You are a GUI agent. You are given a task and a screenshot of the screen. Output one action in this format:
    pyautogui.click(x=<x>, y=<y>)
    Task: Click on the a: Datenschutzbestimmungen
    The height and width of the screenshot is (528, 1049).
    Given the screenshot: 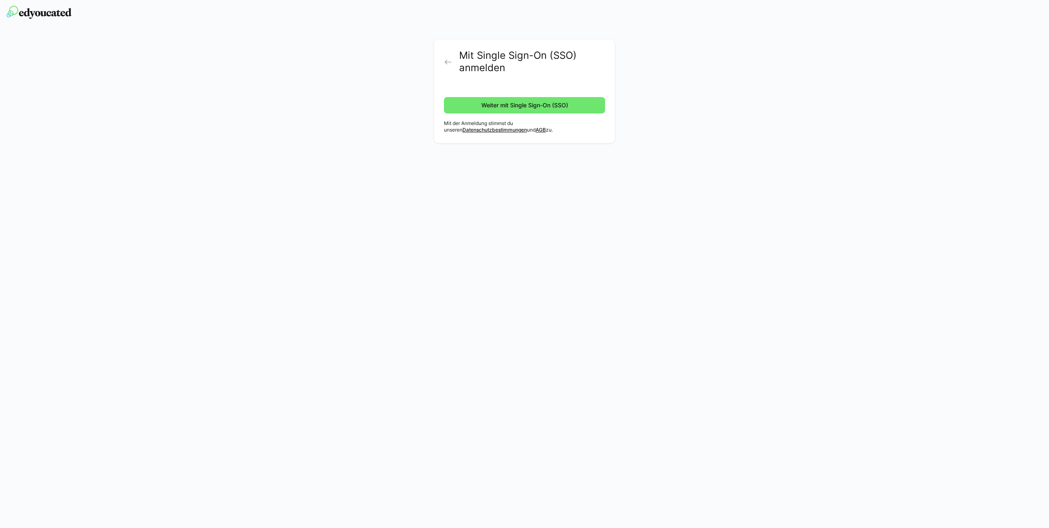 What is the action you would take?
    pyautogui.click(x=494, y=129)
    